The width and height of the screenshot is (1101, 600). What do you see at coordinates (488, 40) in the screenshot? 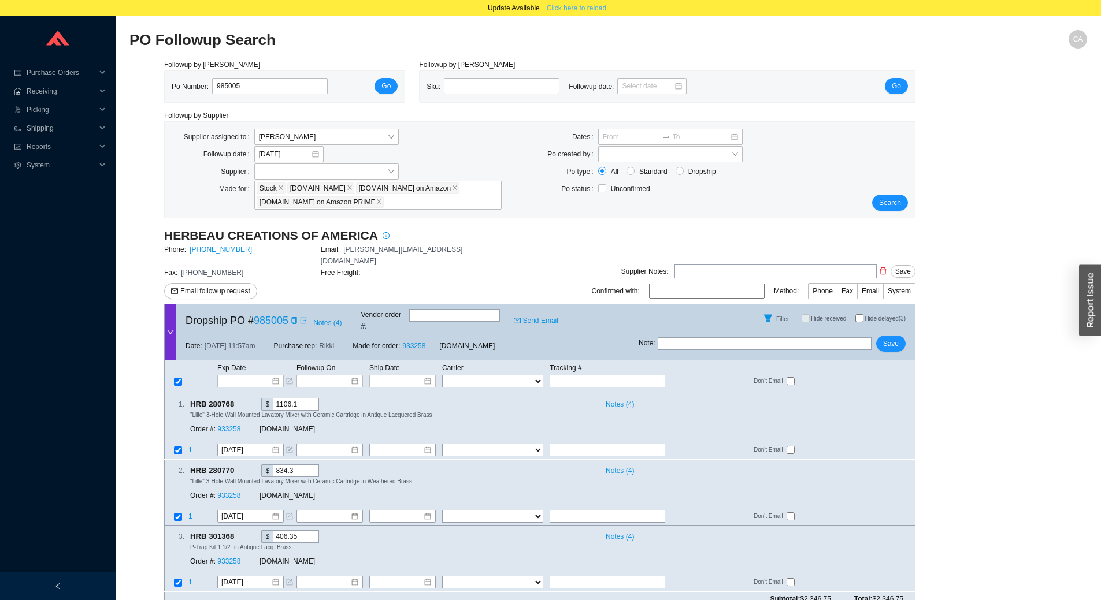
I see `h2: PO Followup Search` at bounding box center [488, 40].